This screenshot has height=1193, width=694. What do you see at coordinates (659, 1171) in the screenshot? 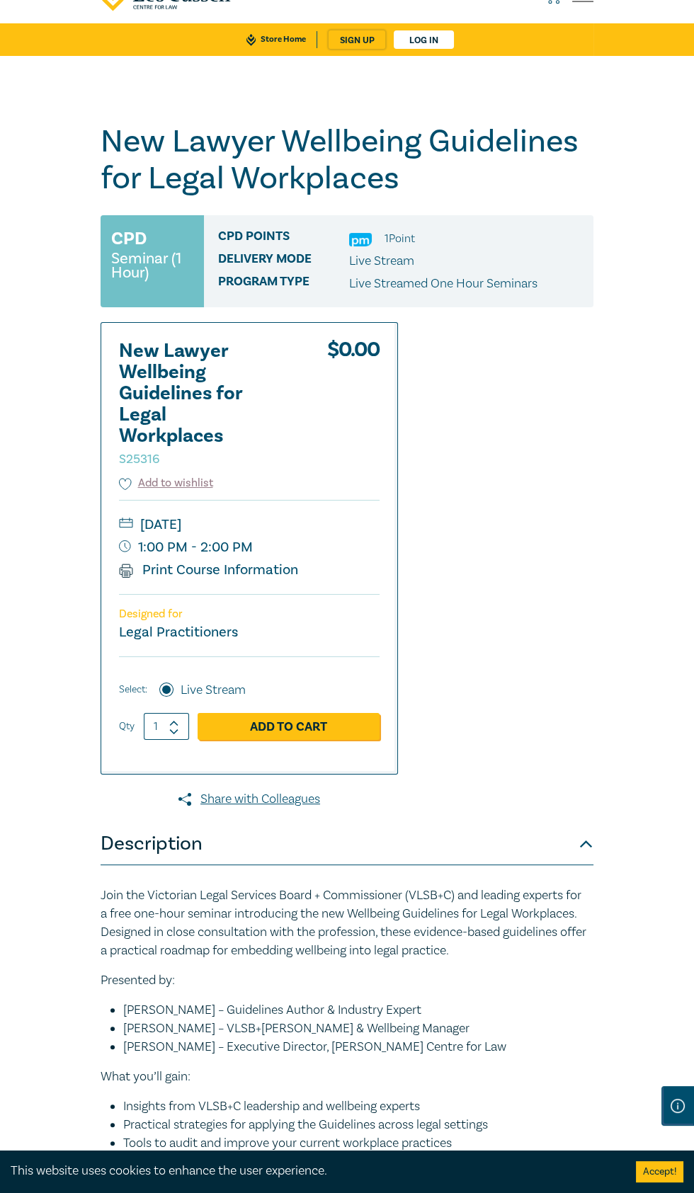
I see `button: Accept cookies` at bounding box center [659, 1171].